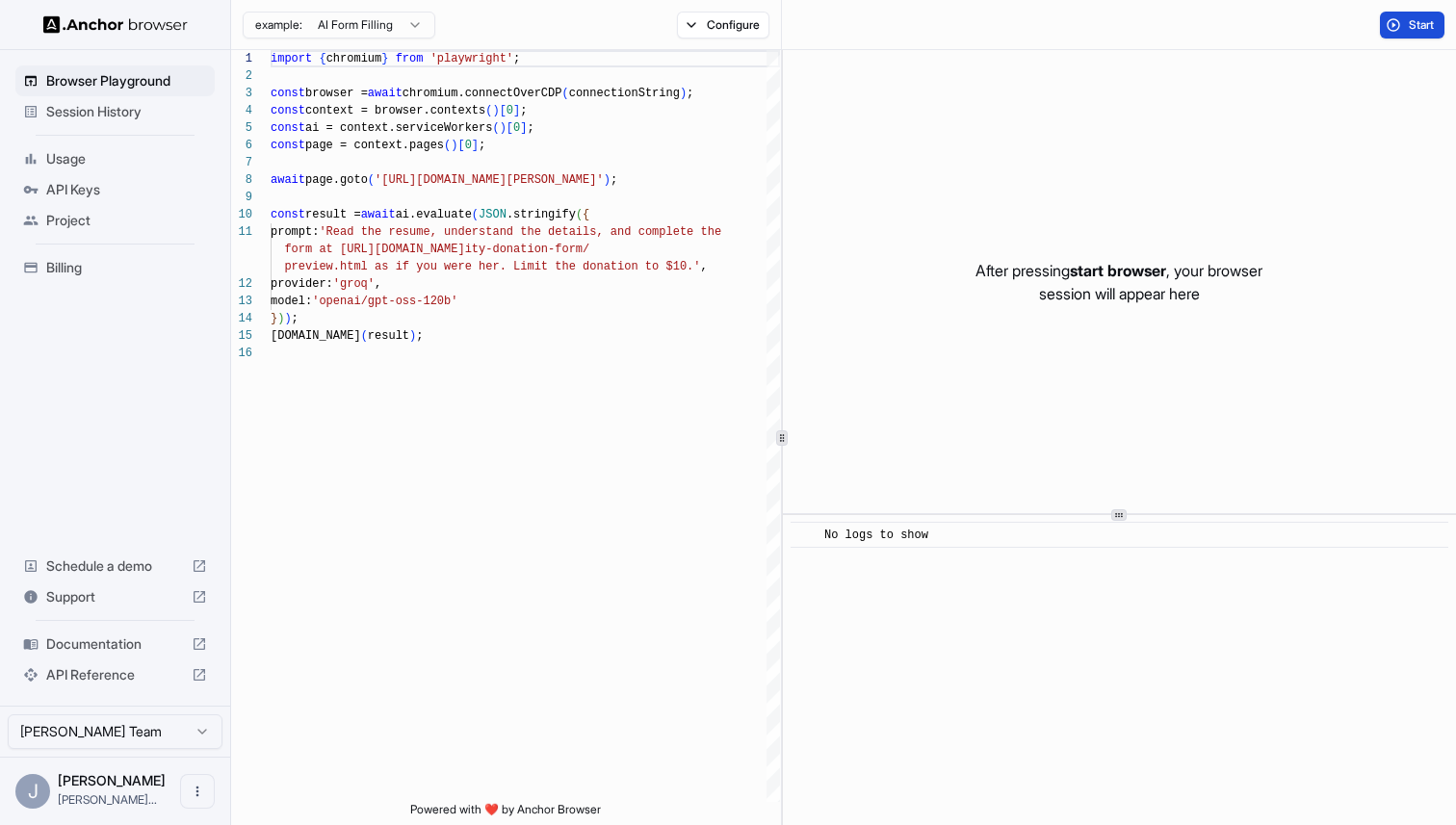  I want to click on span: No logs to show, so click(877, 535).